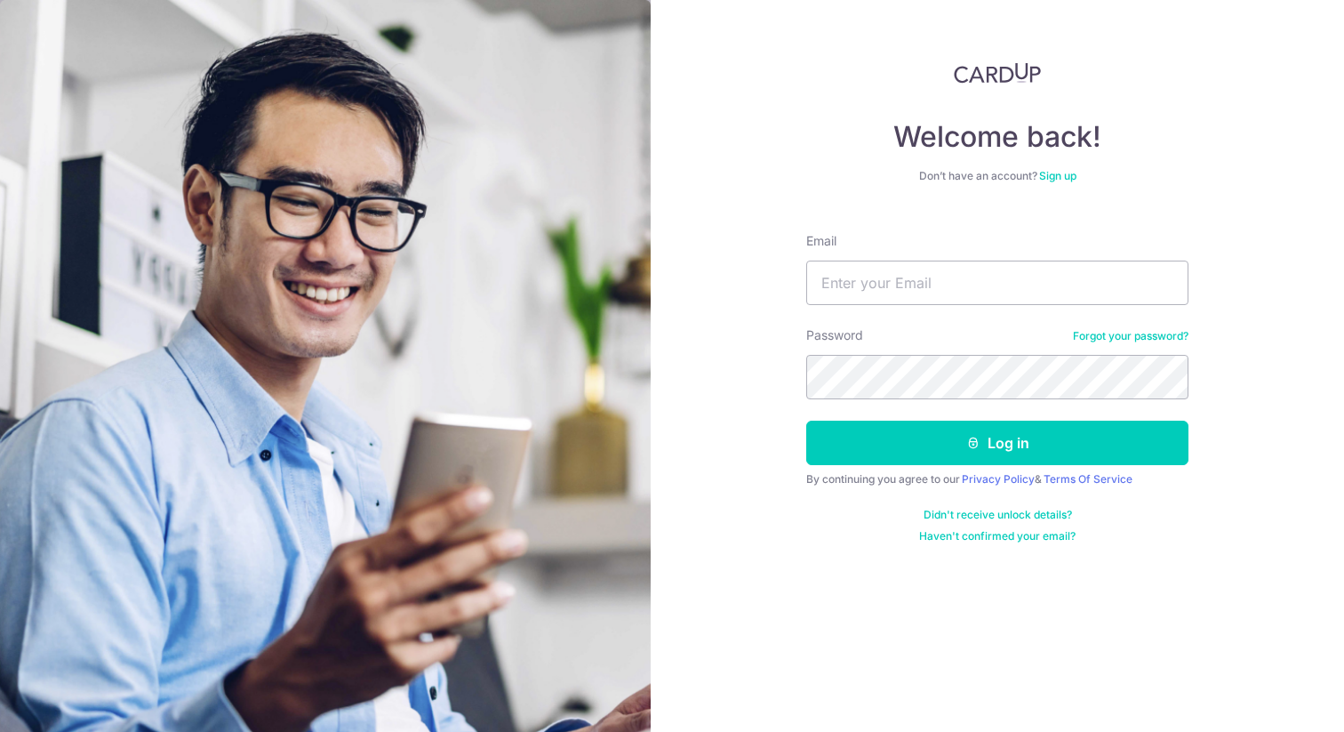 This screenshot has width=1344, height=732. Describe the element at coordinates (997, 536) in the screenshot. I see `a: Haven't confirmed your email?` at that location.